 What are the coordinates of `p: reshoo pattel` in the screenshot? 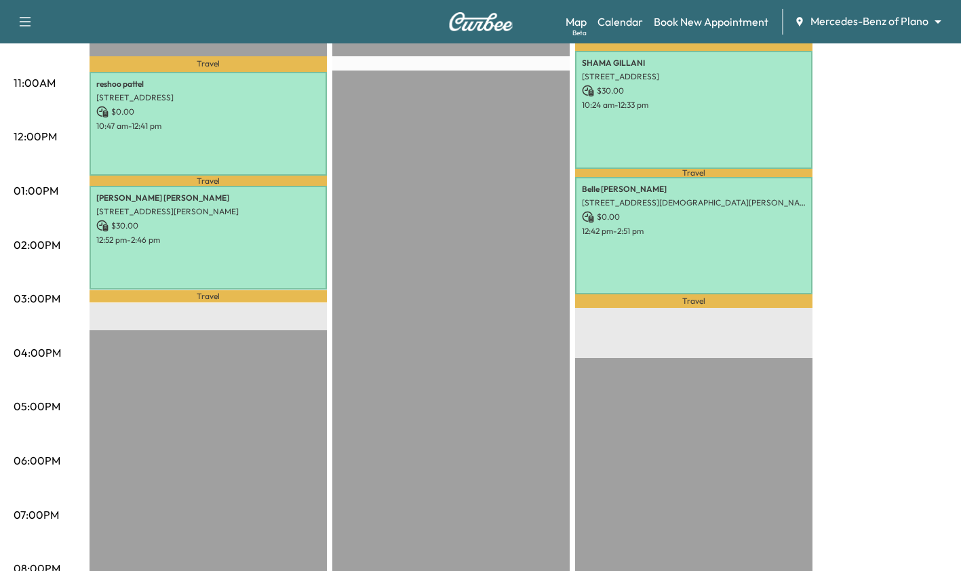 It's located at (208, 84).